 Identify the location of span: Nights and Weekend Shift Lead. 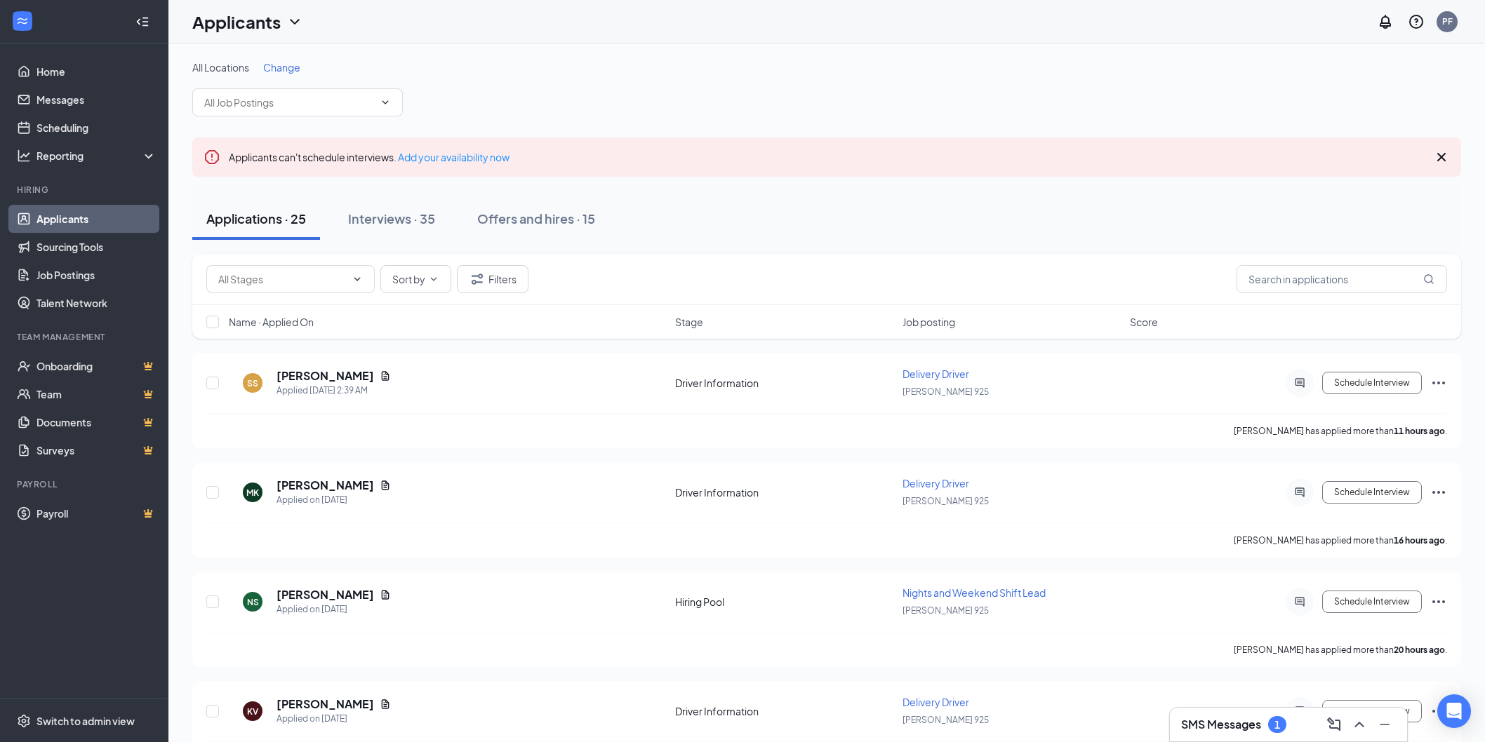
(974, 593).